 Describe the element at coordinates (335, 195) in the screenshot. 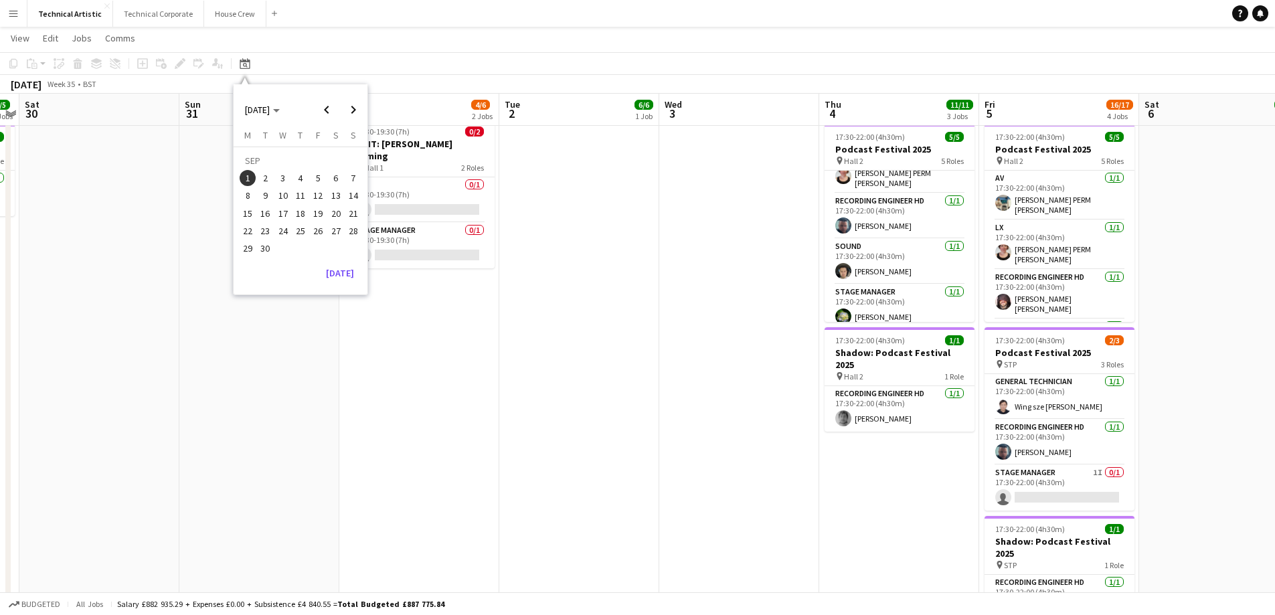

I see `button: 13-09-2025` at that location.